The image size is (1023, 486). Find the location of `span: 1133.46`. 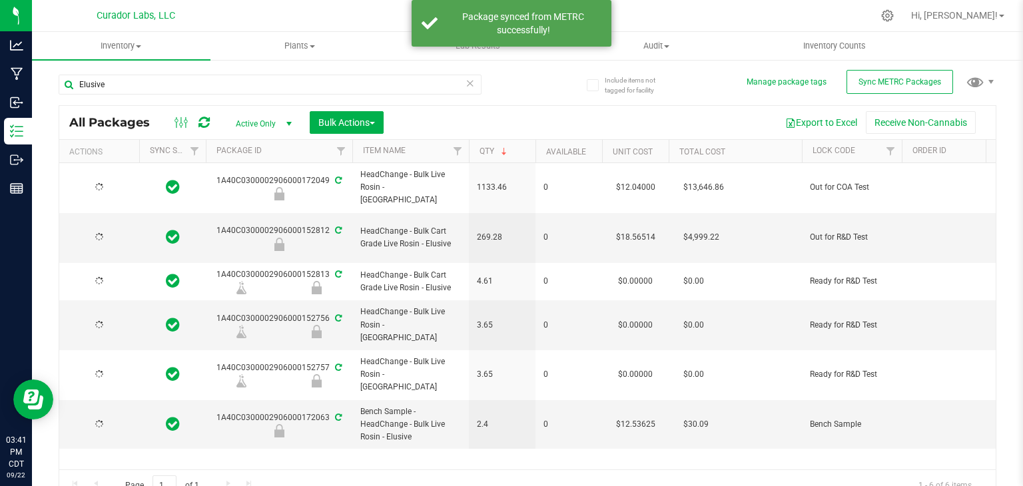

span: 1133.46 is located at coordinates (502, 187).